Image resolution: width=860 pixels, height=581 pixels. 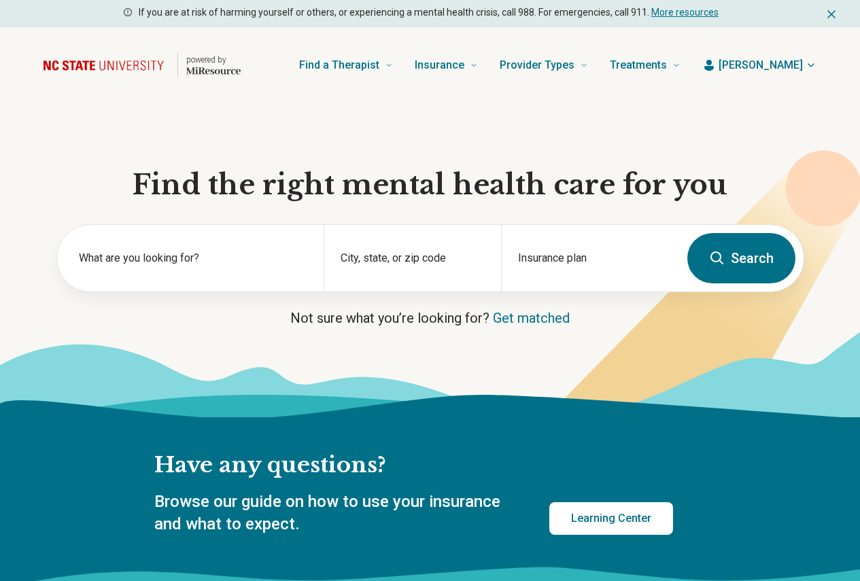 I want to click on span: Treatments, so click(x=638, y=65).